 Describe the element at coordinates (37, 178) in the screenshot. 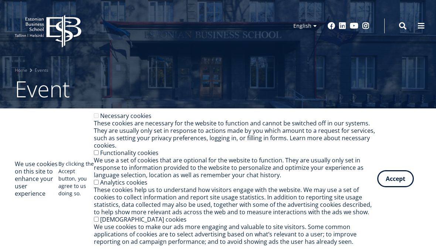

I see `h2: We use cookies on this site to enhance your user experience` at that location.